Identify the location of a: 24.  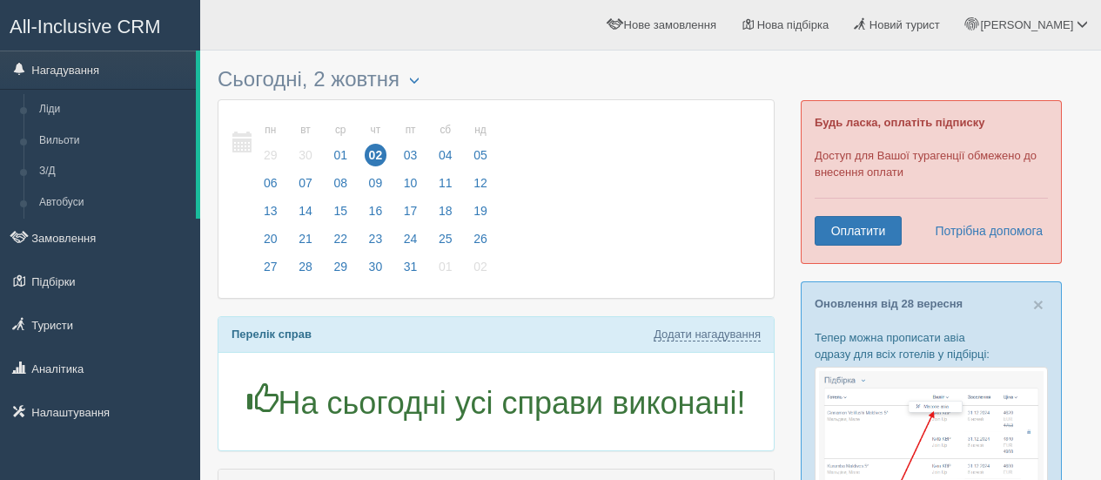
(411, 243).